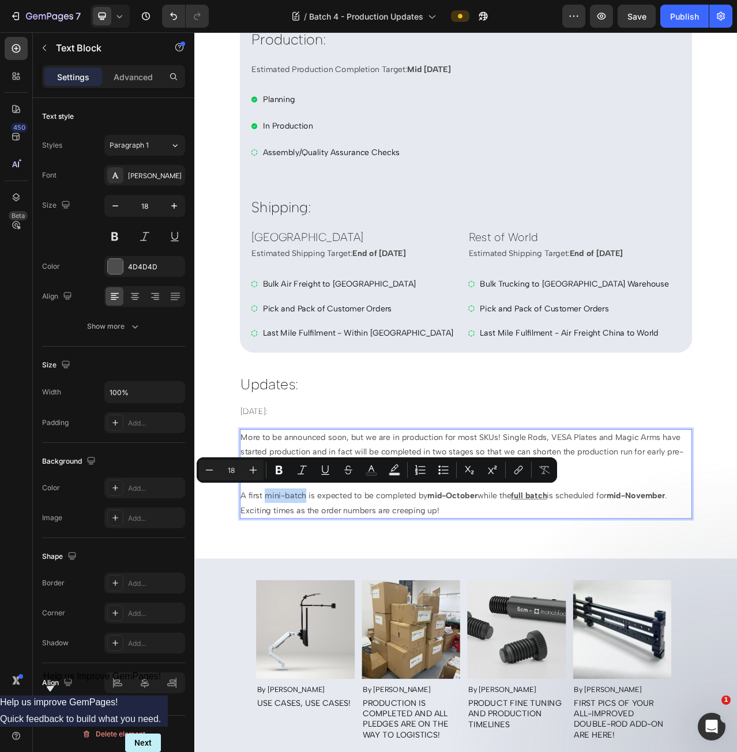 This screenshot has height=752, width=737. What do you see at coordinates (102, 676) in the screenshot?
I see `span: Help us improve GemPages!` at bounding box center [102, 676].